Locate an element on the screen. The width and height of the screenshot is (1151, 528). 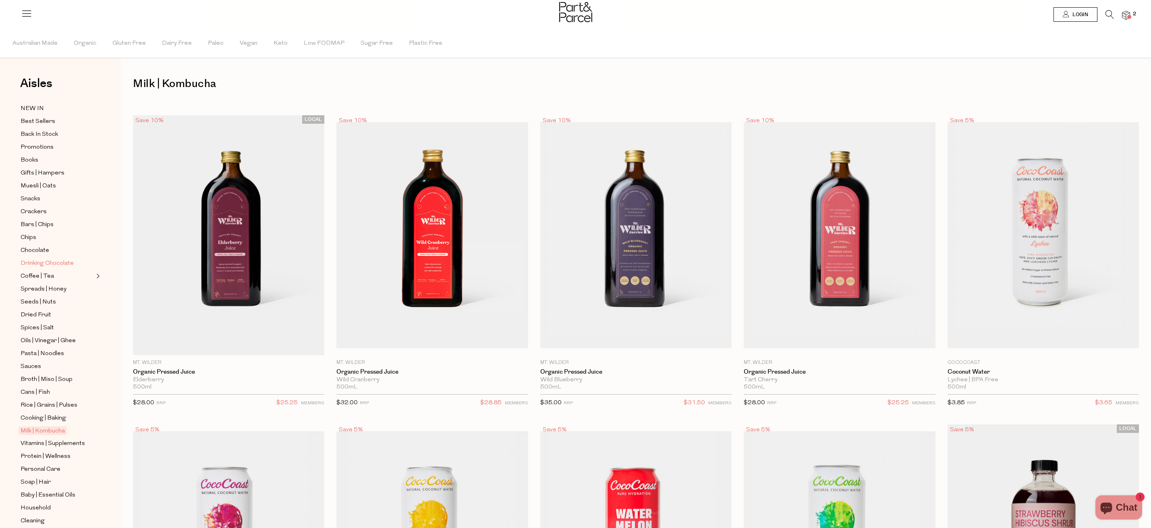
span: Vegan is located at coordinates (249, 44).